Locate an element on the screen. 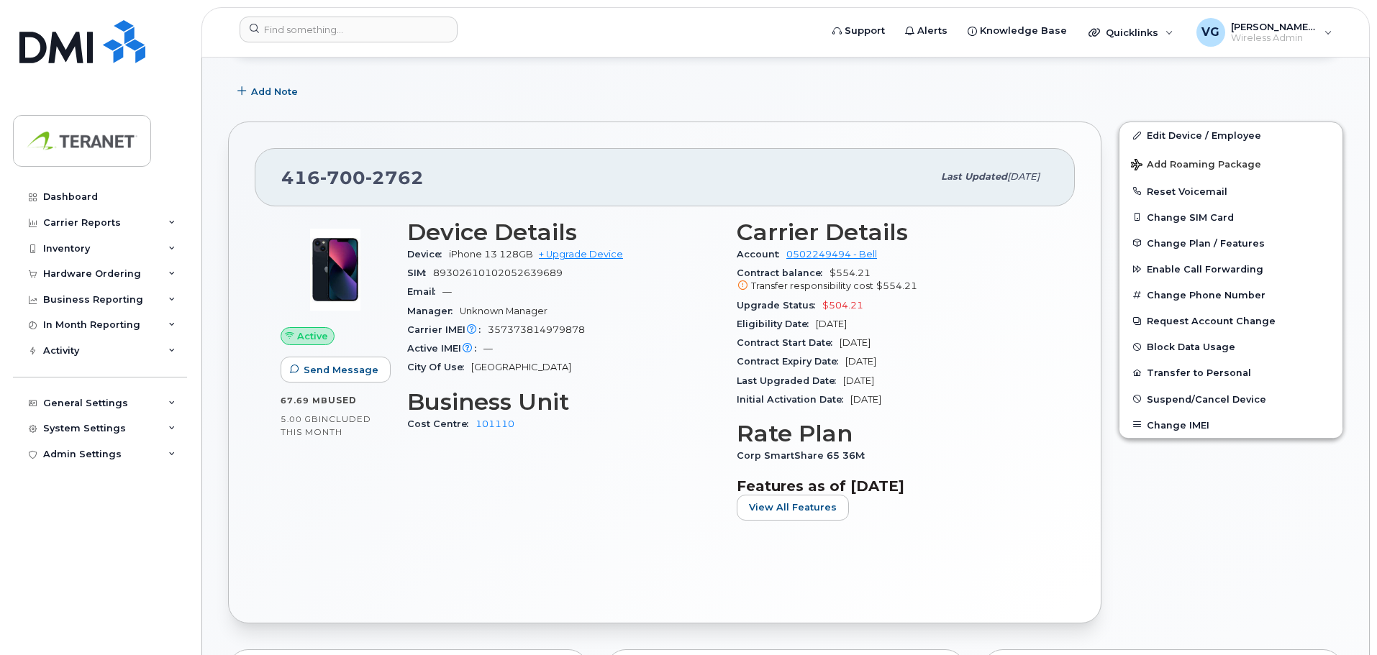 The width and height of the screenshot is (1377, 655). a: Alerts is located at coordinates (926, 31).